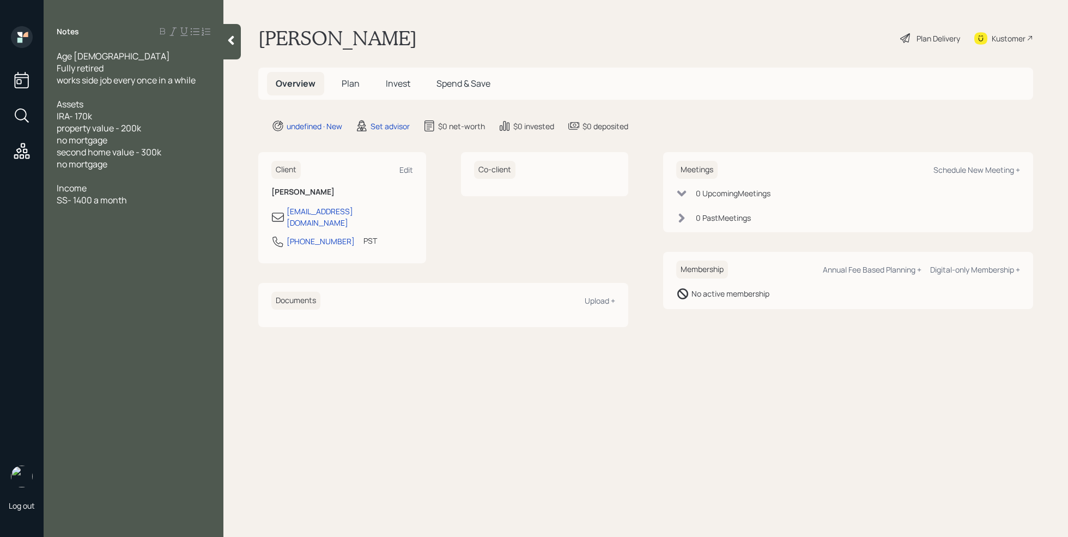 The image size is (1068, 537). I want to click on div: Kustomer, so click(1009, 38).